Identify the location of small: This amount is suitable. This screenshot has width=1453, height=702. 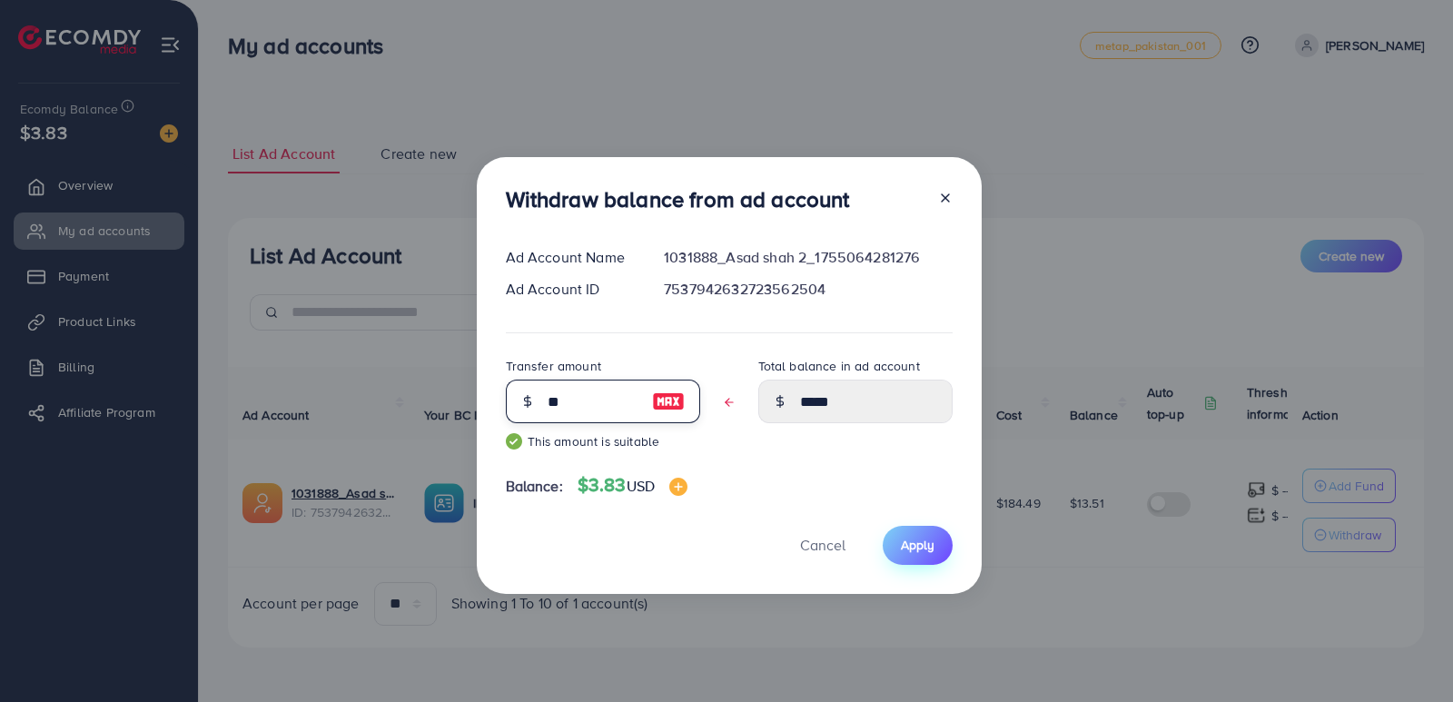
(603, 441).